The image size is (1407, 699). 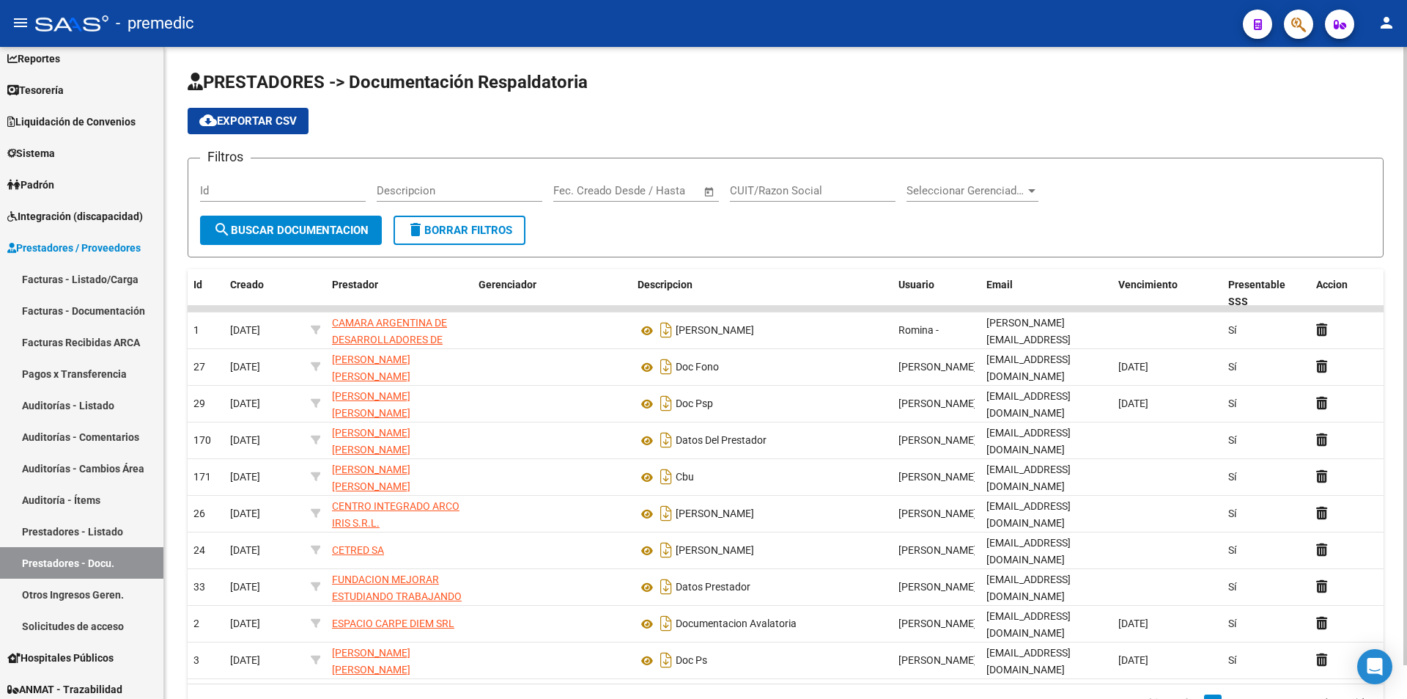 I want to click on span: Reportes, so click(x=34, y=59).